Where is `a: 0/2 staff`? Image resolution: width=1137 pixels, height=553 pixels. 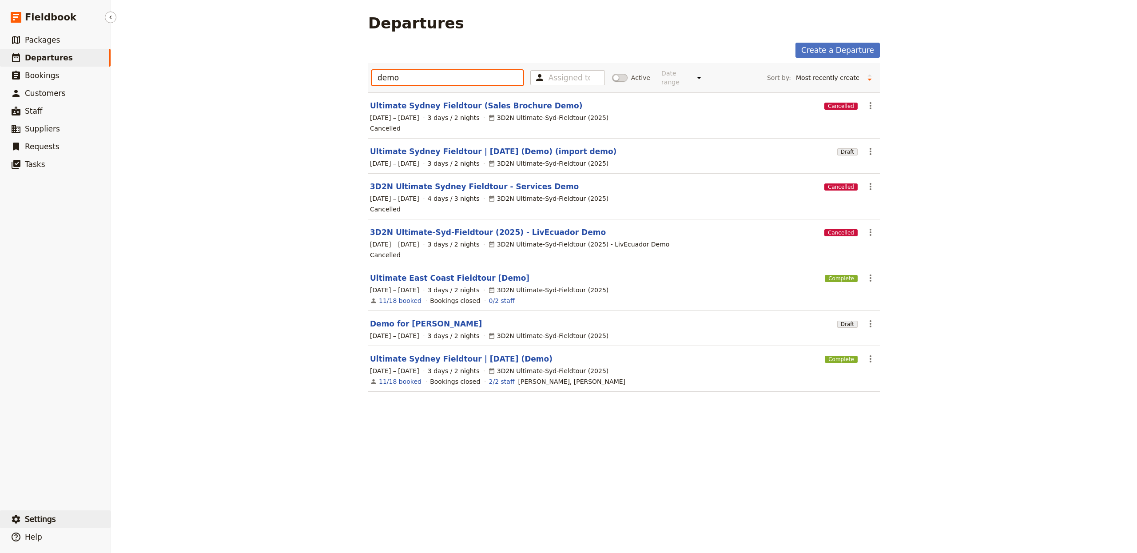 a: 0/2 staff is located at coordinates (502, 301).